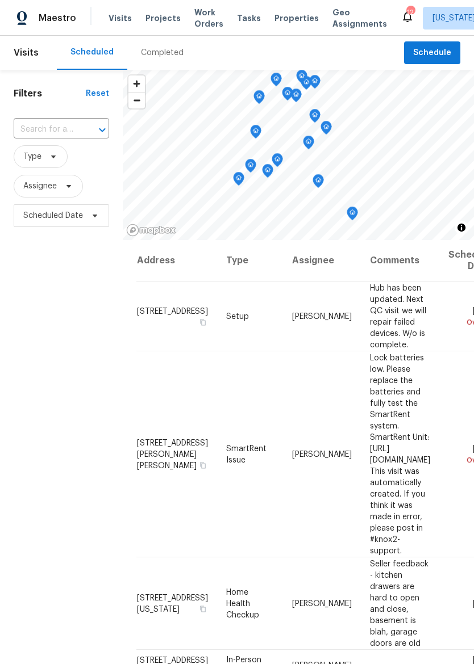 This screenshot has width=474, height=664. I want to click on span: Type, so click(32, 157).